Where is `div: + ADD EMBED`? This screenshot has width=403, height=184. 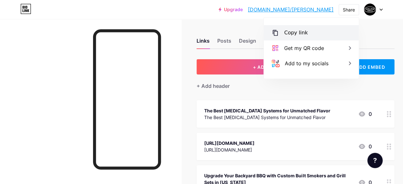 div: + ADD EMBED is located at coordinates (368, 67).